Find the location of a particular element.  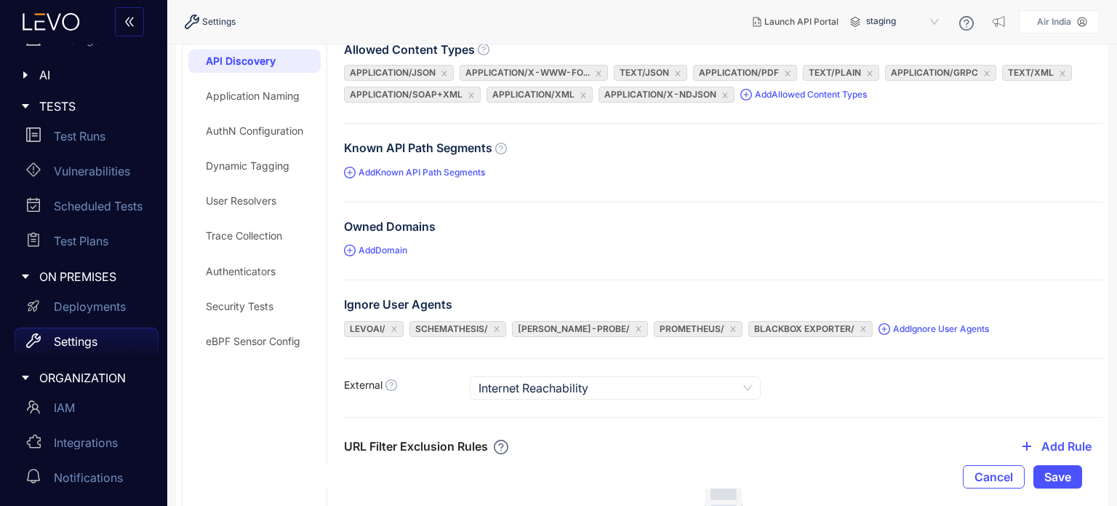

span: AI is located at coordinates (93, 75).